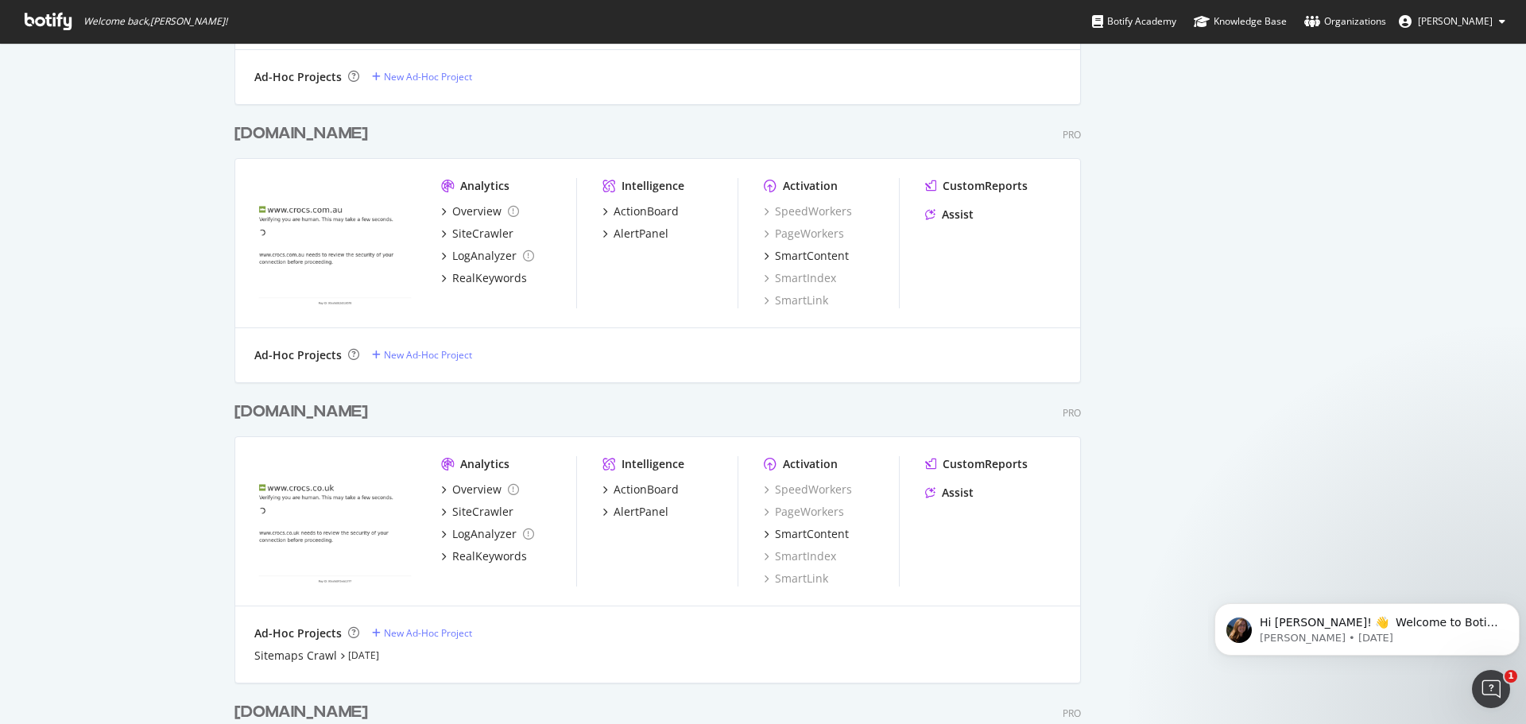  What do you see at coordinates (335, 520) in the screenshot?
I see `img: crocs.co.uk` at bounding box center [335, 520].